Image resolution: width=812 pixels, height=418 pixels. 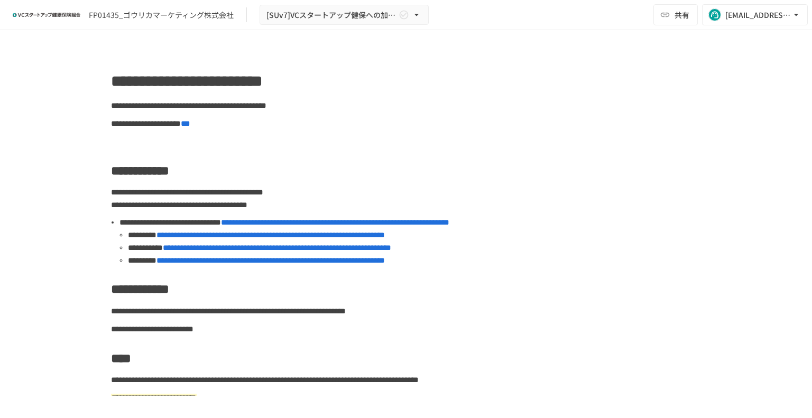 I want to click on span: [SUv7]VCスタートアップ健保への加入申請手続き, so click(x=331, y=15).